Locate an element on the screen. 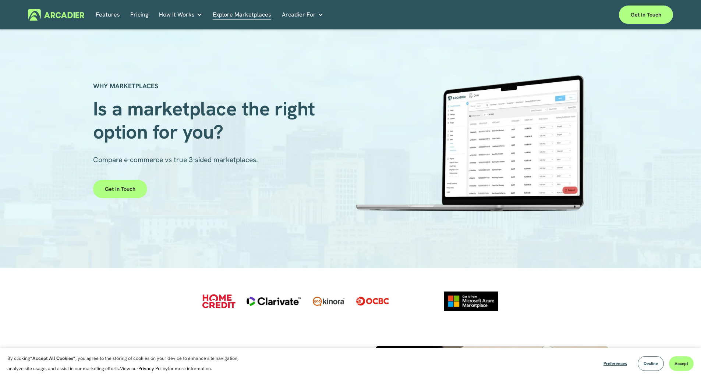  strong: “Accept All Cookies” is located at coordinates (53, 358).